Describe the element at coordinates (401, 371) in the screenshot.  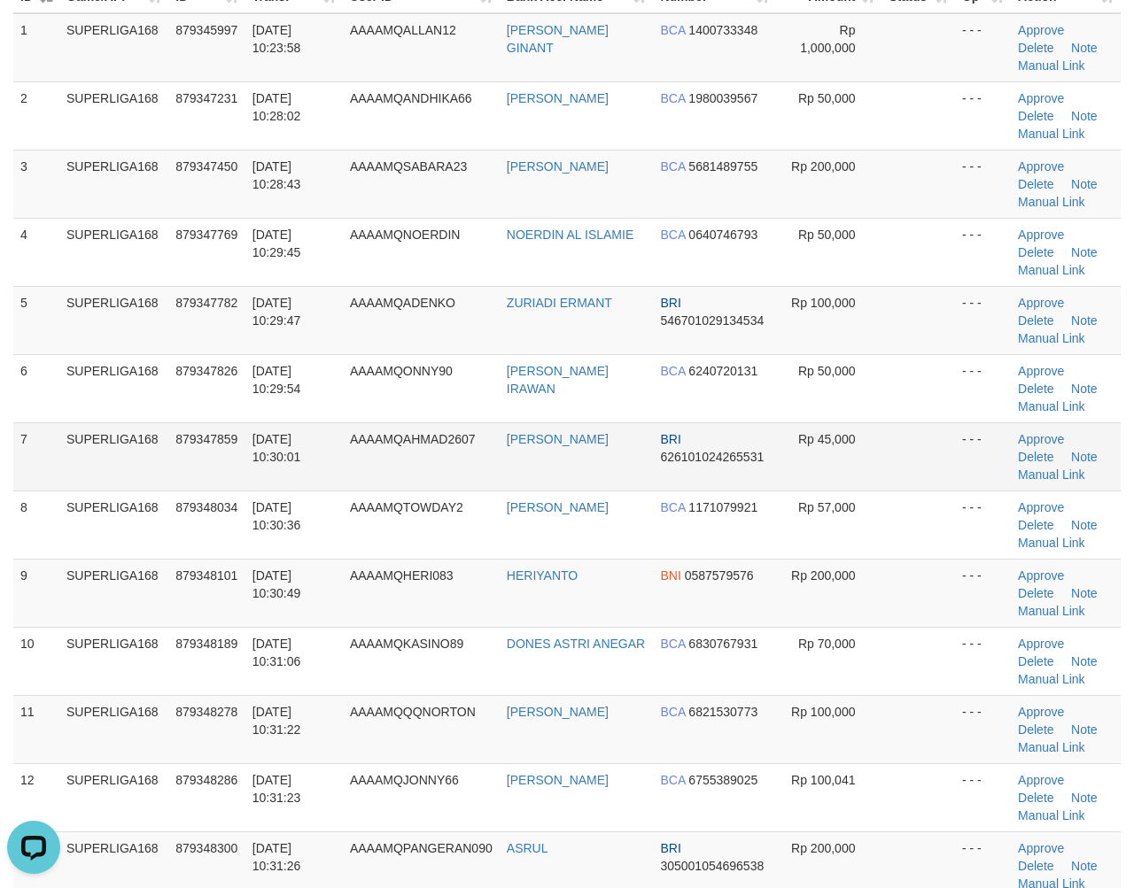
I see `span: AAAAMQONNY90` at that location.